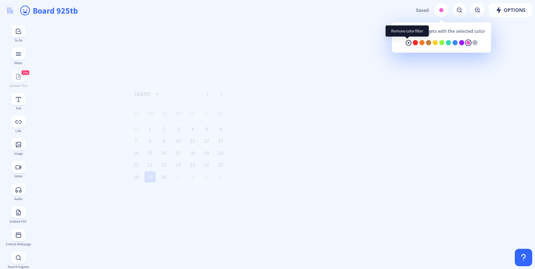  Describe the element at coordinates (18, 153) in the screenshot. I see `div: Image` at that location.